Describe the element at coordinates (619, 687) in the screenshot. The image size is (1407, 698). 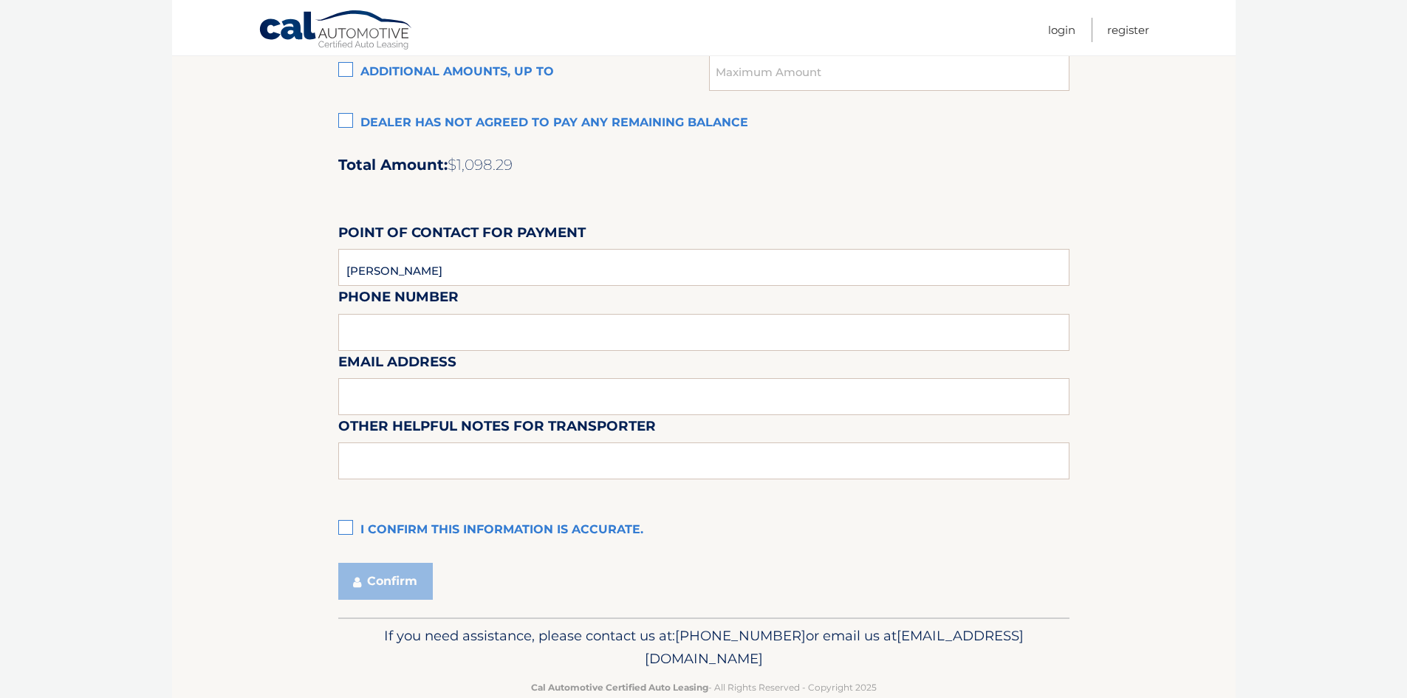
I see `strong: Cal Automotive Certified Auto Leasing` at that location.